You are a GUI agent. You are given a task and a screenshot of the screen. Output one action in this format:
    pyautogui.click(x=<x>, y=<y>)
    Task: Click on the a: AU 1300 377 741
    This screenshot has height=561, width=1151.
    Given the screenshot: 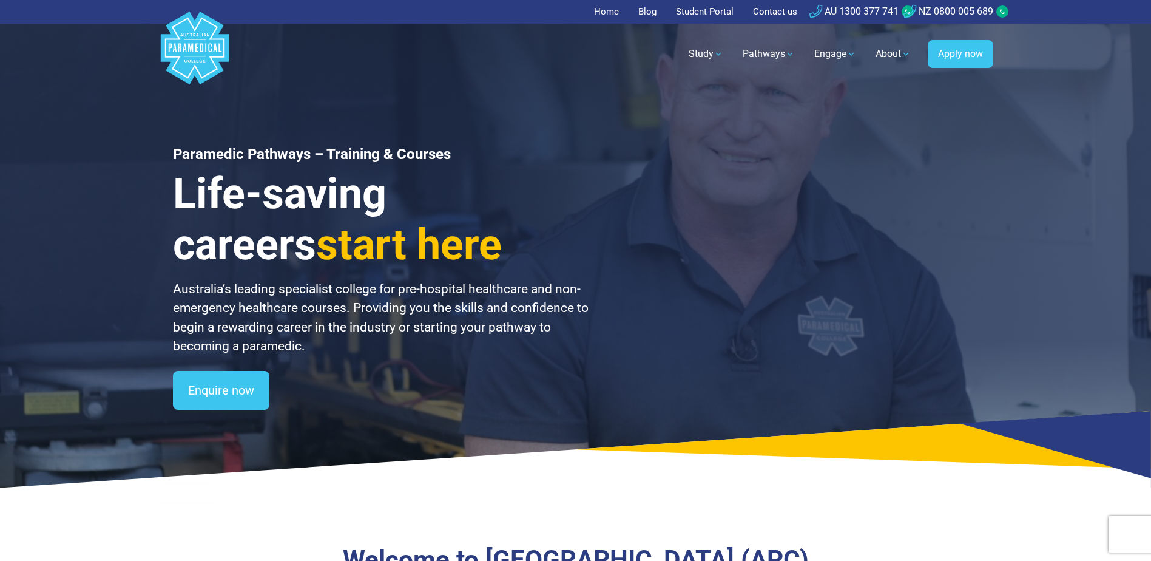 What is the action you would take?
    pyautogui.click(x=854, y=11)
    